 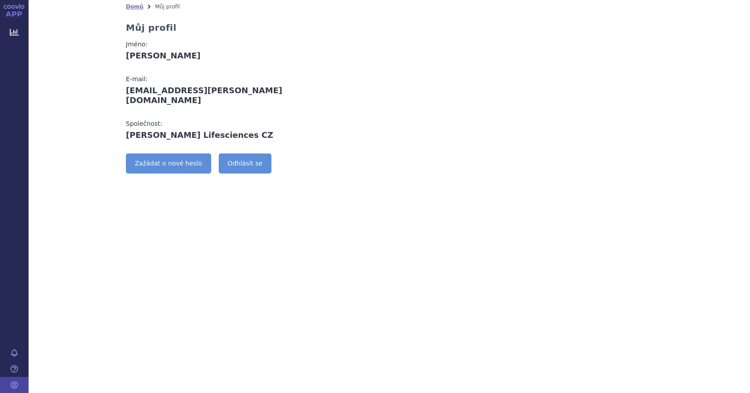 I want to click on a: Odhlásit se, so click(x=245, y=163).